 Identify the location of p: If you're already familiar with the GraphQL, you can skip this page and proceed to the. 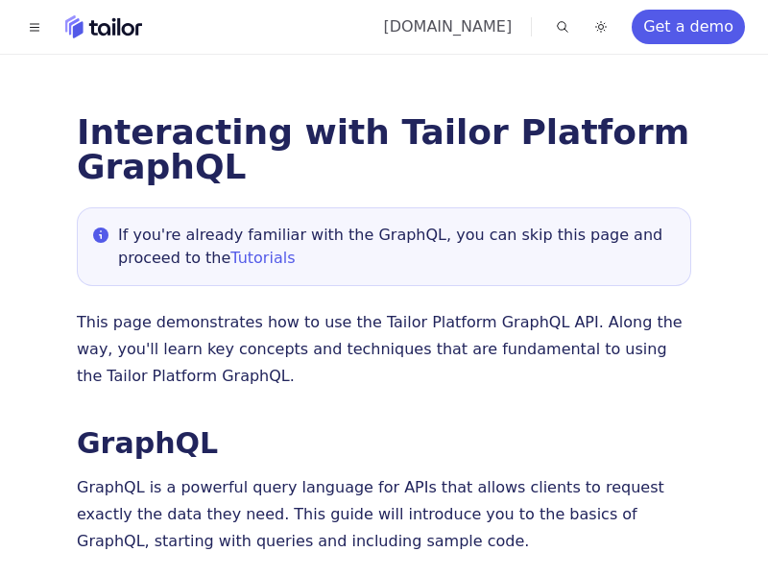
(397, 247).